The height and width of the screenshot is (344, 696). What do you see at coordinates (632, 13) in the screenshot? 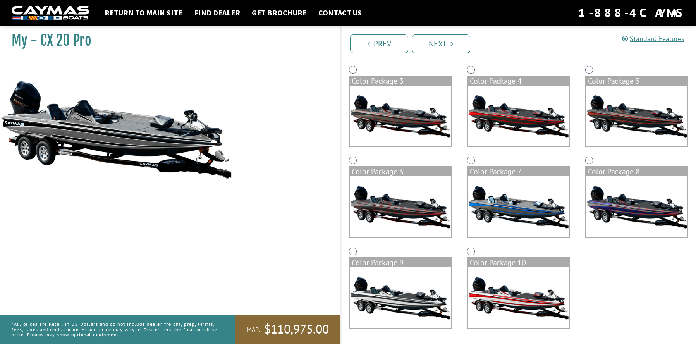
I see `div: 1-888-4CAYMAS` at bounding box center [632, 13].